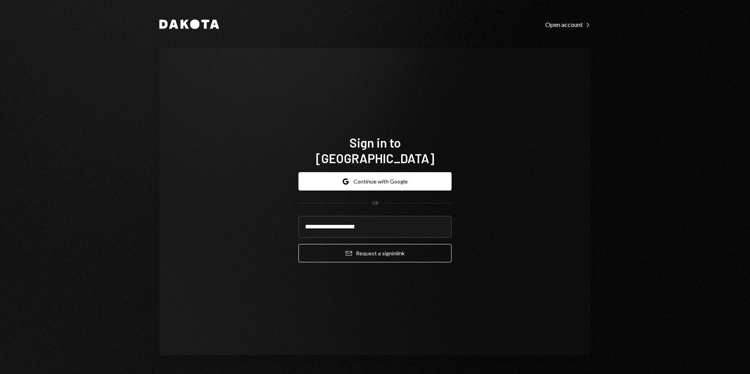 This screenshot has height=374, width=750. What do you see at coordinates (568, 24) in the screenshot?
I see `a: Open account` at bounding box center [568, 24].